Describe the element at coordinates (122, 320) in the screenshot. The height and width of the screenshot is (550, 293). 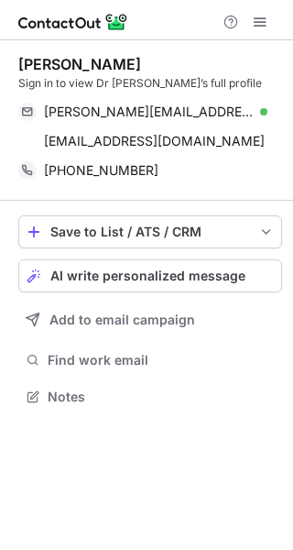
I see `span: Add to email campaign` at that location.